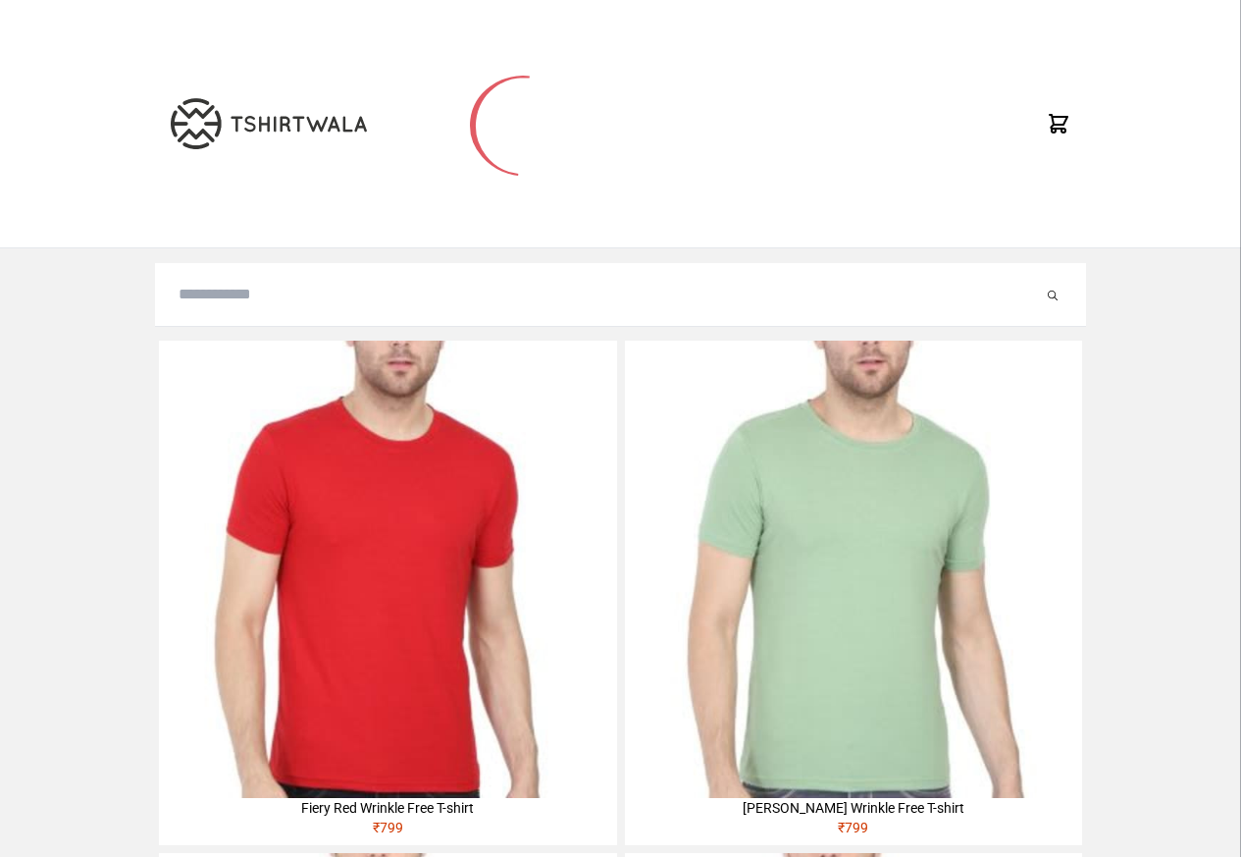  What do you see at coordinates (388, 569) in the screenshot?
I see `img: 4M6A2225-320x320.jpg` at bounding box center [388, 569].